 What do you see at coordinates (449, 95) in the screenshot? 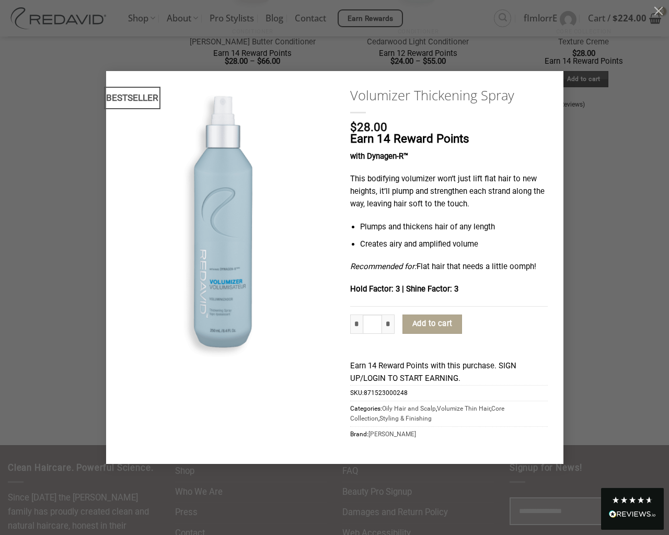
I see `a: Volumizer Thickening Spray` at bounding box center [449, 95].